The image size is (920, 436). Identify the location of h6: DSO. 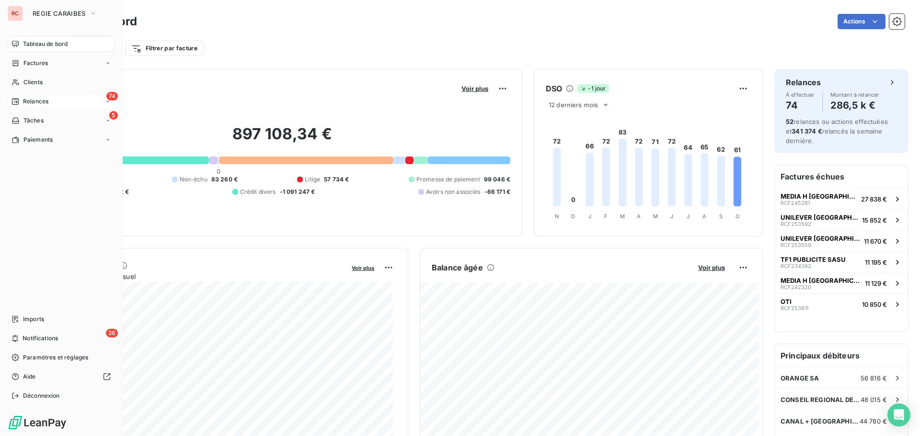
(554, 89).